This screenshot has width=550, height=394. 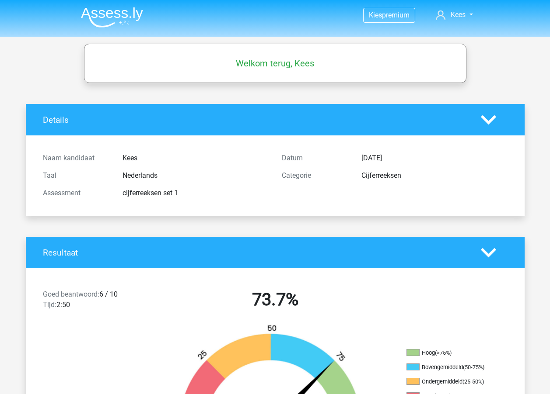 I want to click on span: Kies, so click(x=375, y=15).